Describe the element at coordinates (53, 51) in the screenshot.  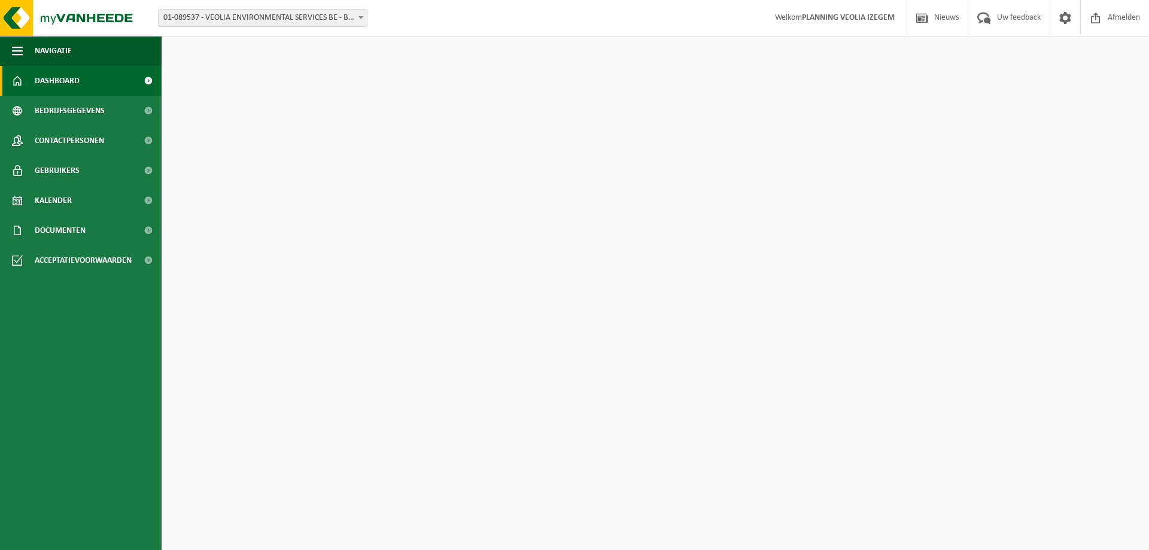
I see `span: Navigatie` at that location.